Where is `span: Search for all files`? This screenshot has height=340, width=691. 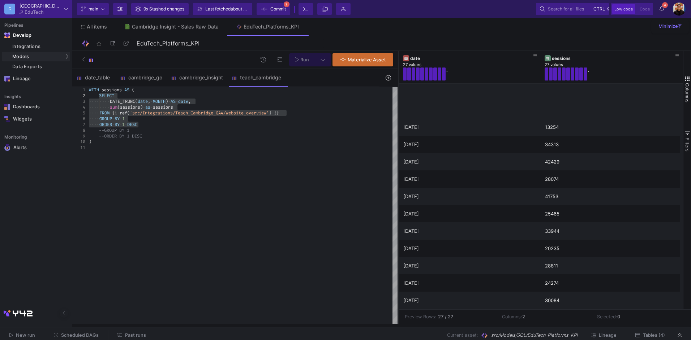
span: Search for all files is located at coordinates (566, 9).